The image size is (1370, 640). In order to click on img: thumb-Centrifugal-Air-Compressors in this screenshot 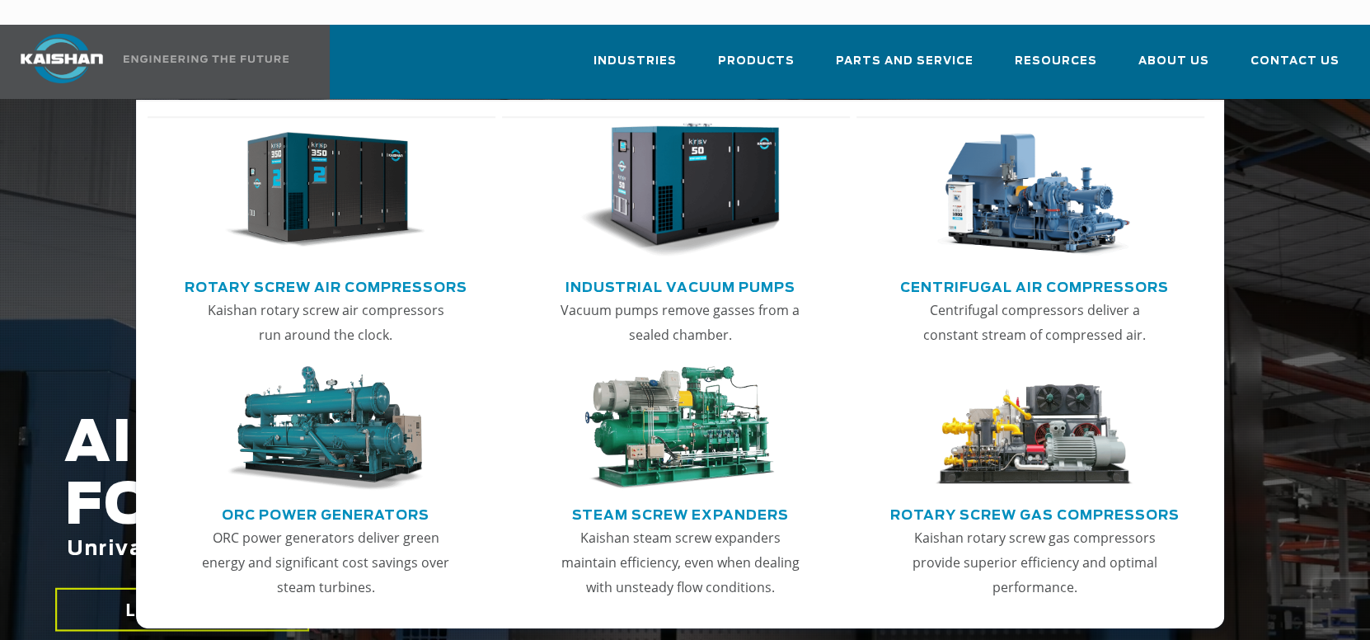, I will do `click(1034, 190)`.